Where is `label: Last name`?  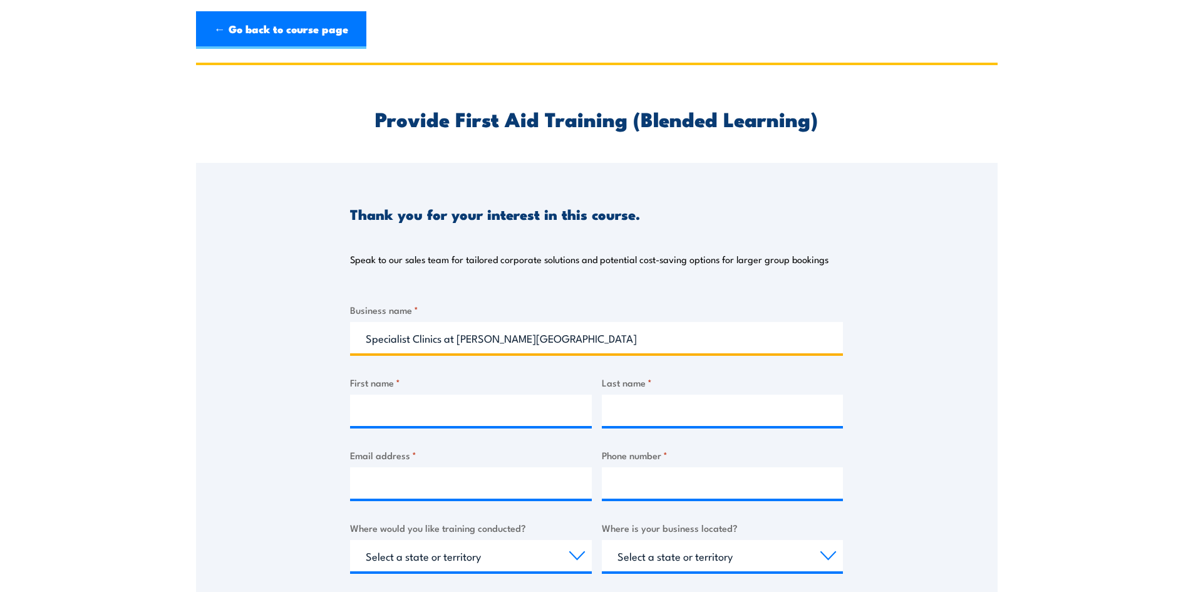 label: Last name is located at coordinates (722, 382).